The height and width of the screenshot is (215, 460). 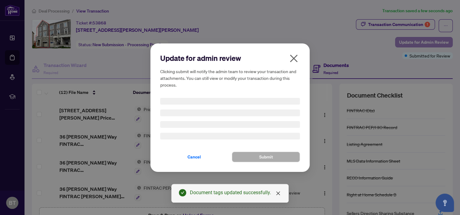 I want to click on span: Cancel, so click(x=194, y=157).